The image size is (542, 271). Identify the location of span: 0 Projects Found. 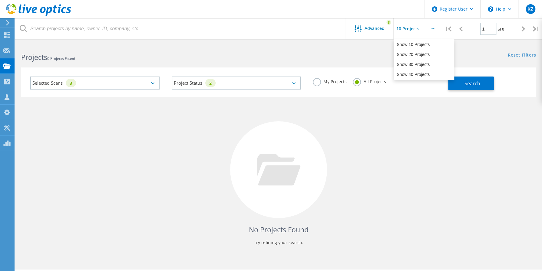
(61, 58).